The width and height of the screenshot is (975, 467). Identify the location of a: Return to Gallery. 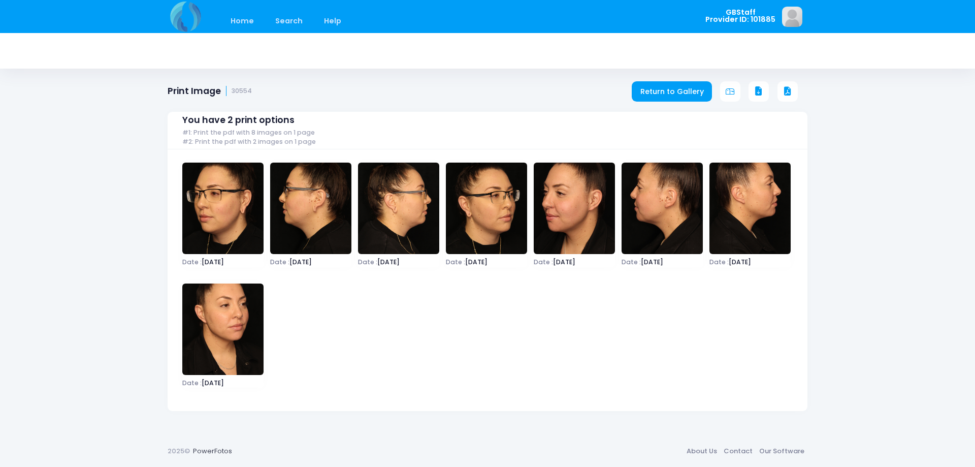
(672, 91).